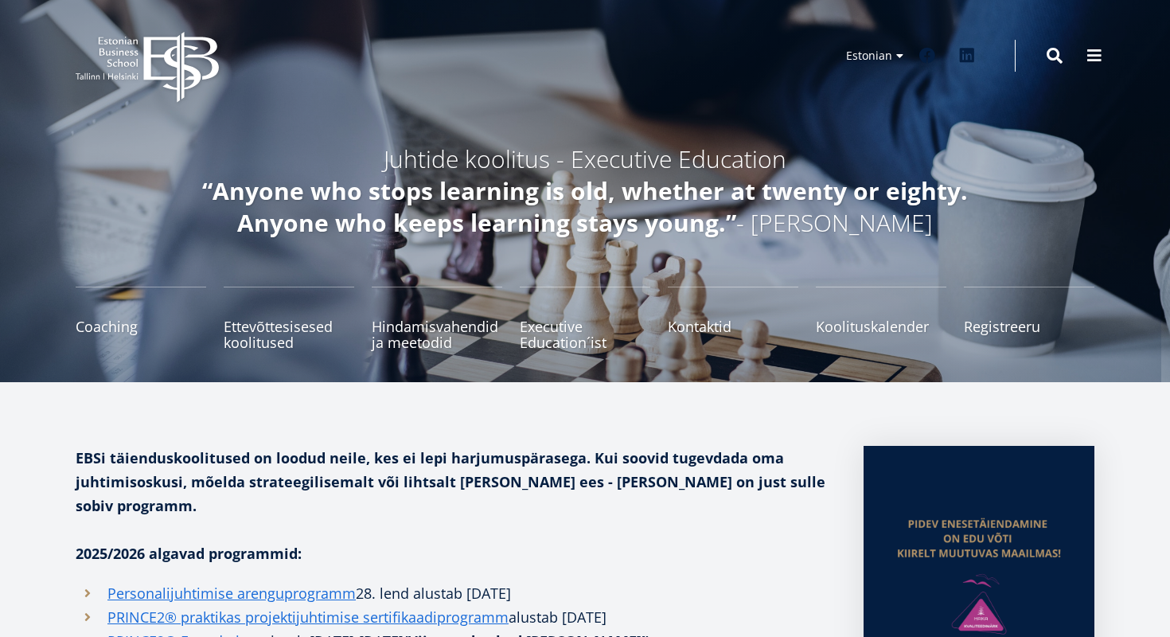 This screenshot has width=1170, height=637. I want to click on a: Executive Education´ist, so click(585, 318).